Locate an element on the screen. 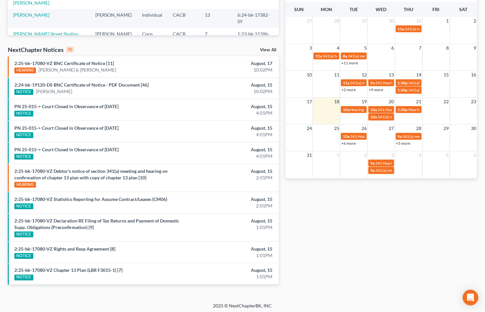 This screenshot has width=485, height=312. a: +6 more is located at coordinates (348, 143).